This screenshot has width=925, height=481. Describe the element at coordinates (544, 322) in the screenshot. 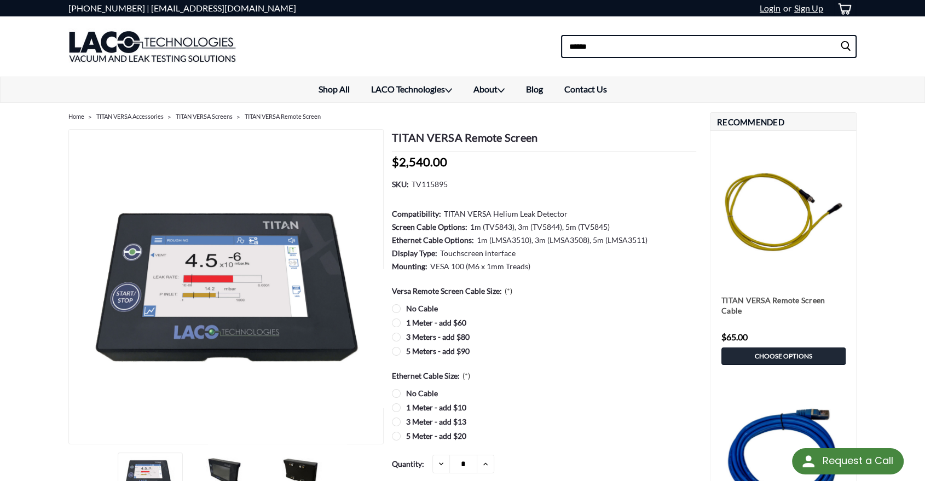

I see `label: 1 Meter - add $60` at that location.